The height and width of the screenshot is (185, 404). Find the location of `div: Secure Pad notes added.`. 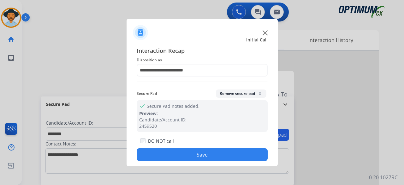

div: Secure Pad notes added. is located at coordinates (202, 116).